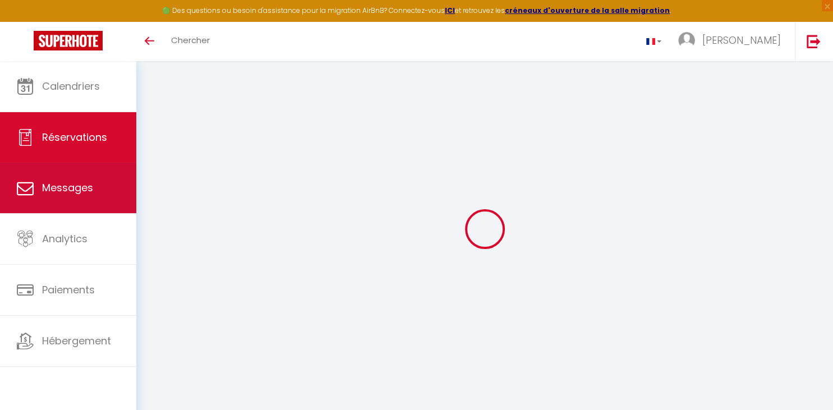  I want to click on a: Chercher, so click(190, 42).